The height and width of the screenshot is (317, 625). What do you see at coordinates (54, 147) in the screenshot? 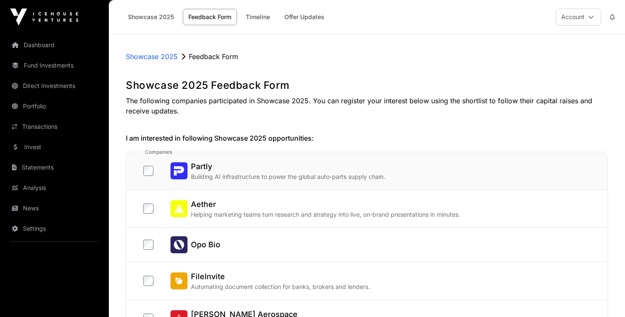
I see `a: Invest` at bounding box center [54, 147].